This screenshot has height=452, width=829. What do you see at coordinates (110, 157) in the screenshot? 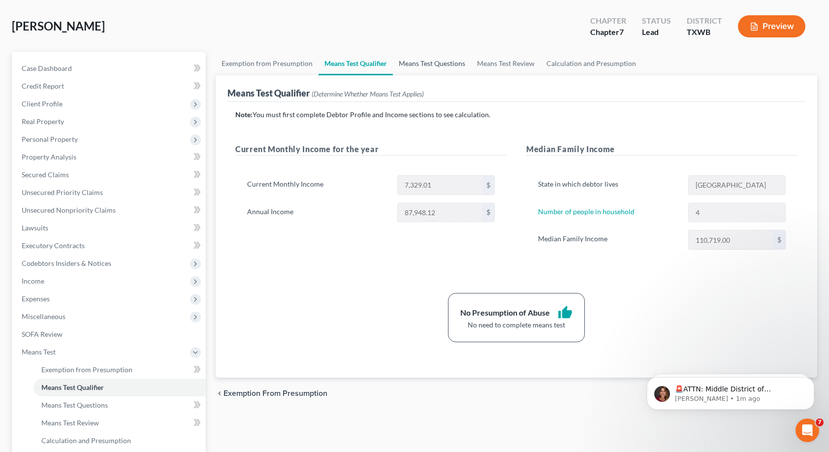
I see `a: Property Analysis` at bounding box center [110, 157].